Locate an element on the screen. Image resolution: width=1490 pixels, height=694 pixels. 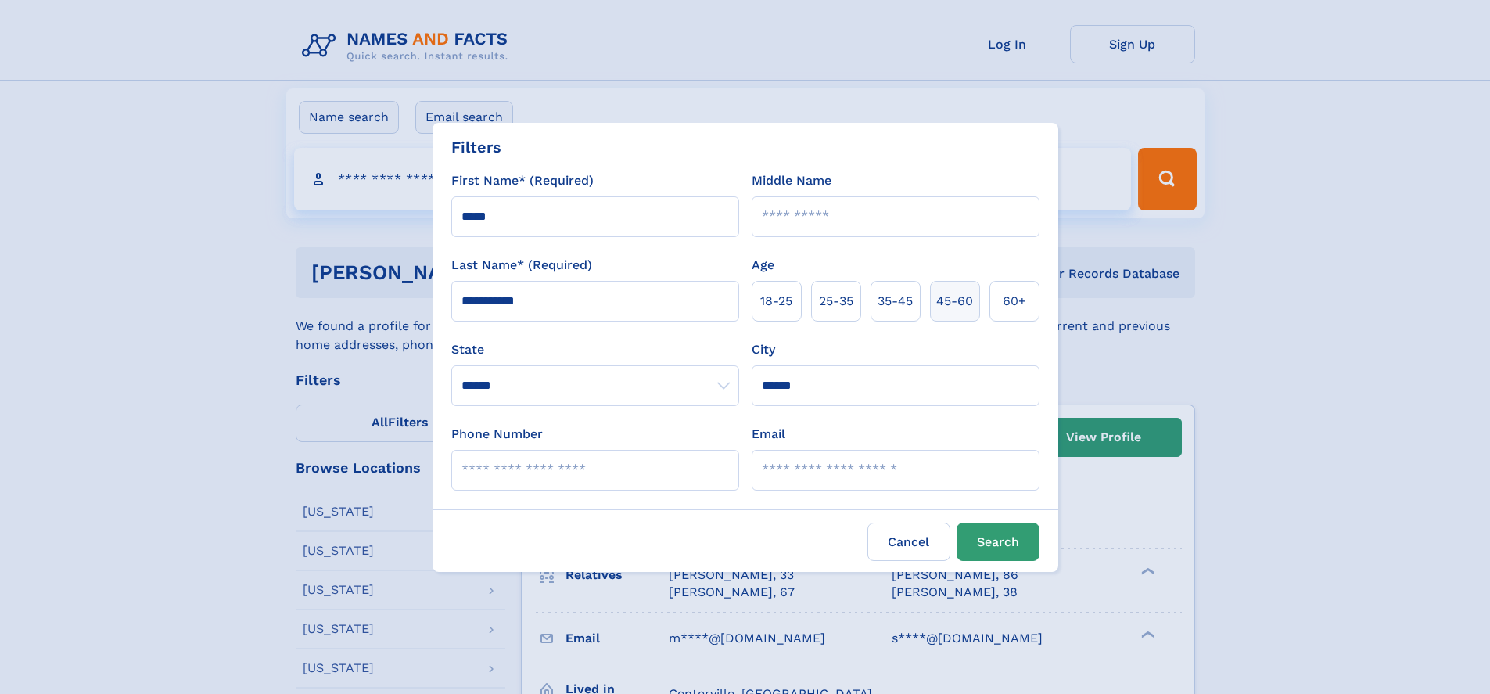
span: 45‑60 is located at coordinates (954, 301).